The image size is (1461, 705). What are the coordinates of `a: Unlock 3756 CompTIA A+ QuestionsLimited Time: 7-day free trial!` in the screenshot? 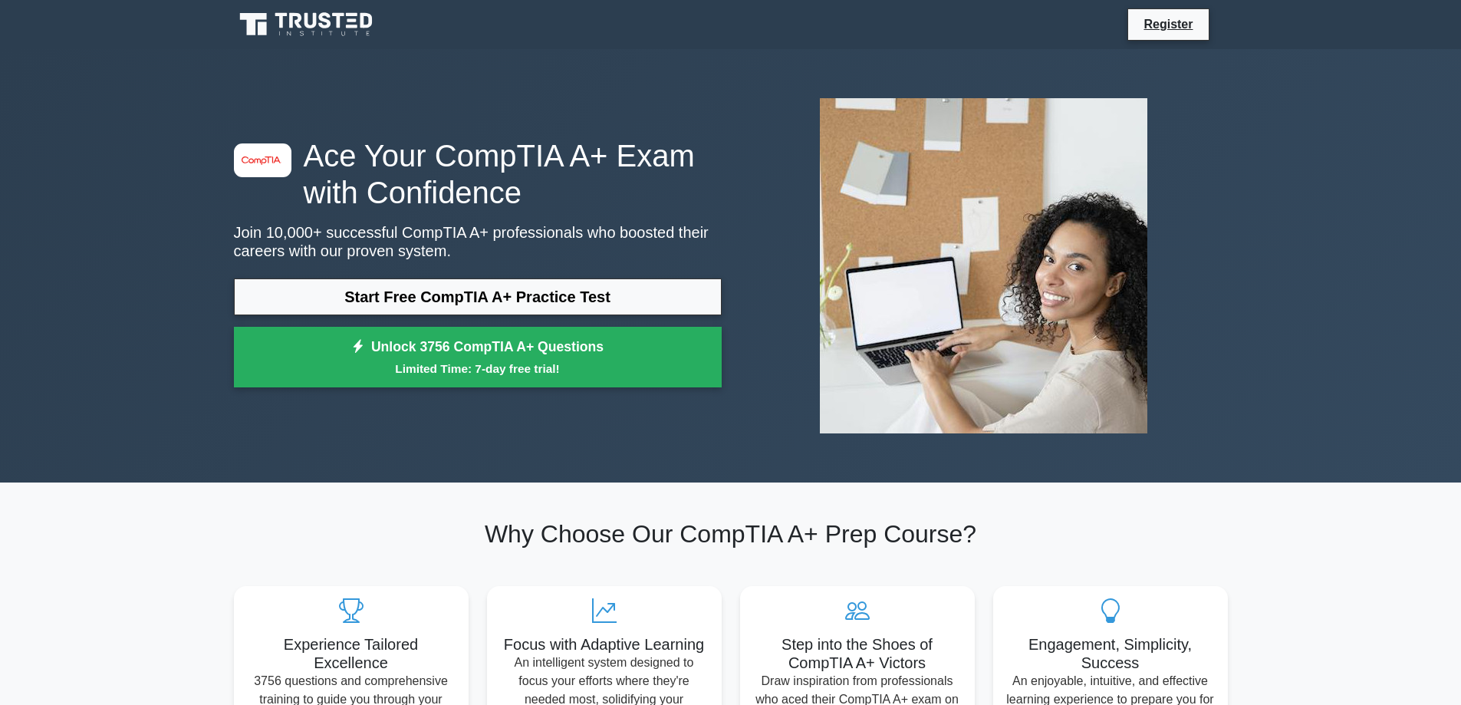 It's located at (478, 357).